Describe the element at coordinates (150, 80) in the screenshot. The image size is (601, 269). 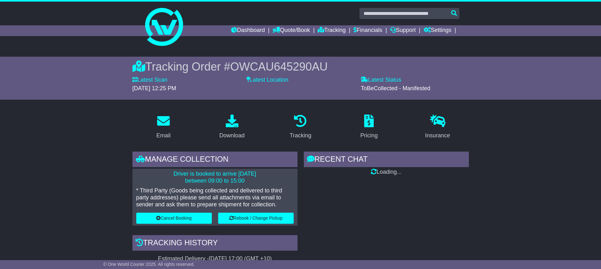
I see `label: Latest Scan` at that location.